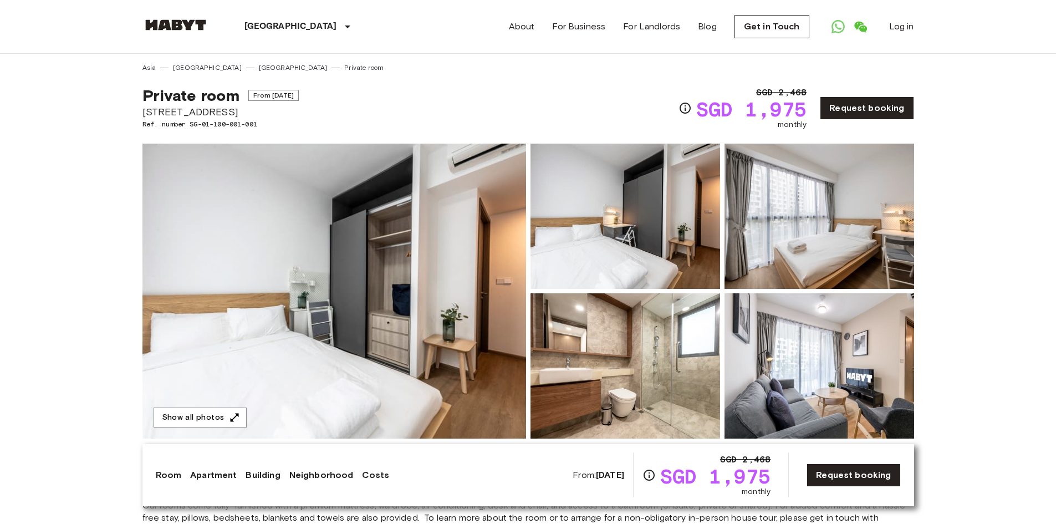 Image resolution: width=1056 pixels, height=524 pixels. What do you see at coordinates (263, 475) in the screenshot?
I see `a: Building` at bounding box center [263, 475].